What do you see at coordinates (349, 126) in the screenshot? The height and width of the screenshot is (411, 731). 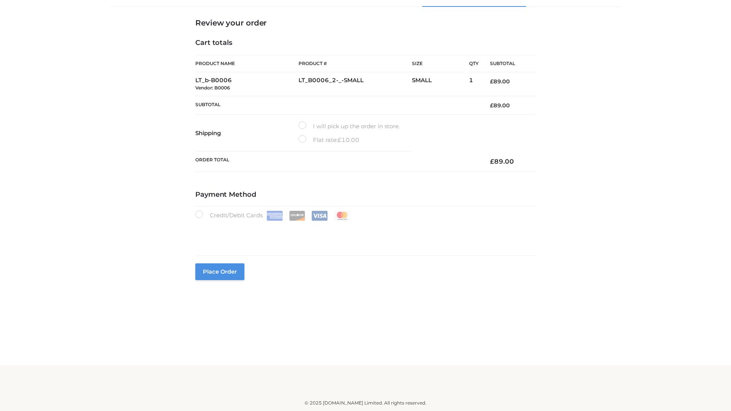 I see `label: I will pick up the order in store.` at bounding box center [349, 126].